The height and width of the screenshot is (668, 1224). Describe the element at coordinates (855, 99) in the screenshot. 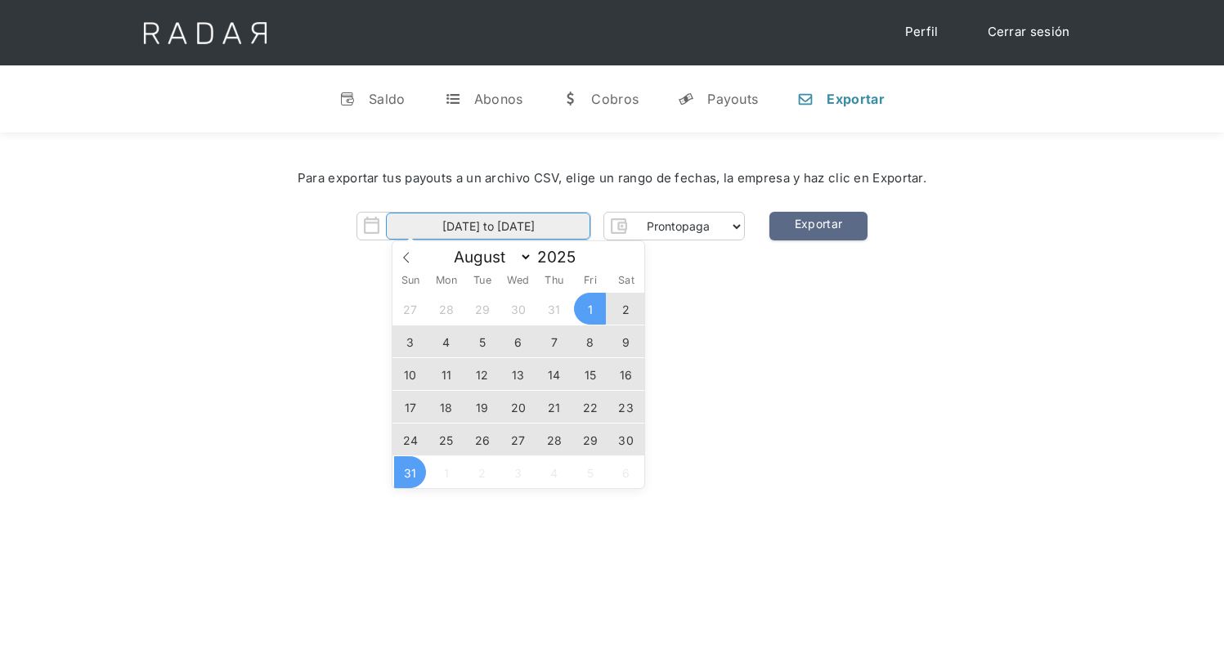

I see `div: Exportar` at that location.